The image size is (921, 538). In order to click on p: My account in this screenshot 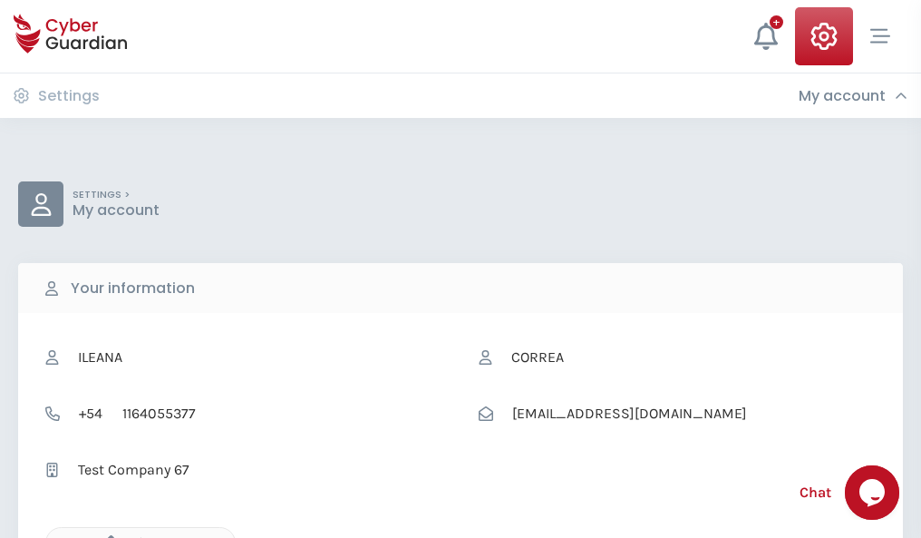, I will do `click(116, 210)`.